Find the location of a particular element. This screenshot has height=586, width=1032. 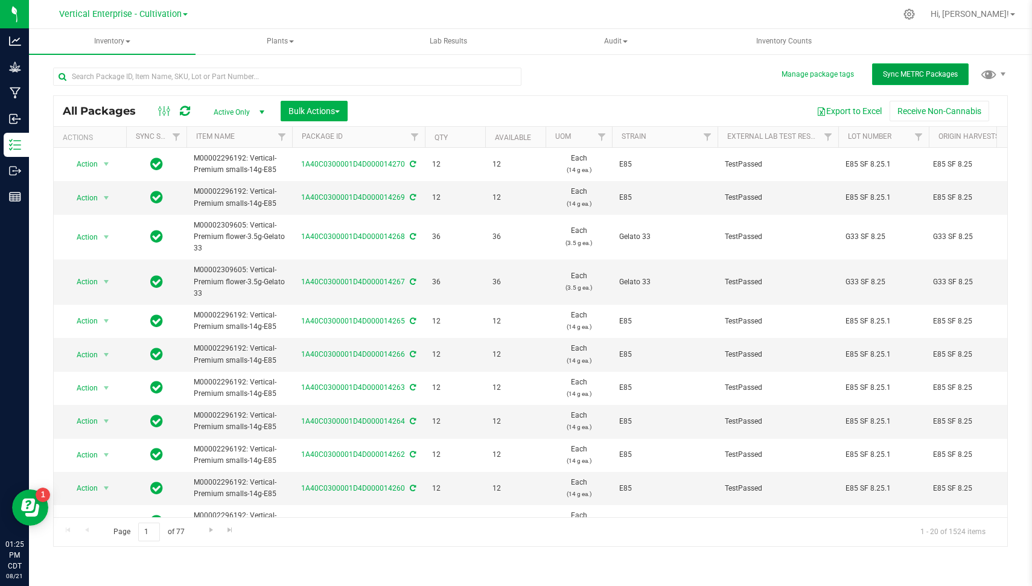

a: Lot Number is located at coordinates (869, 136).